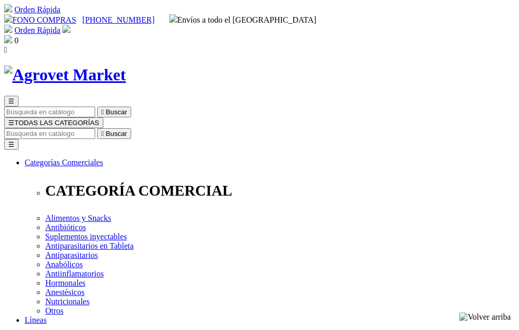 Image resolution: width=519 pixels, height=330 pixels. I want to click on img: delivery-truck.svg, so click(173, 19).